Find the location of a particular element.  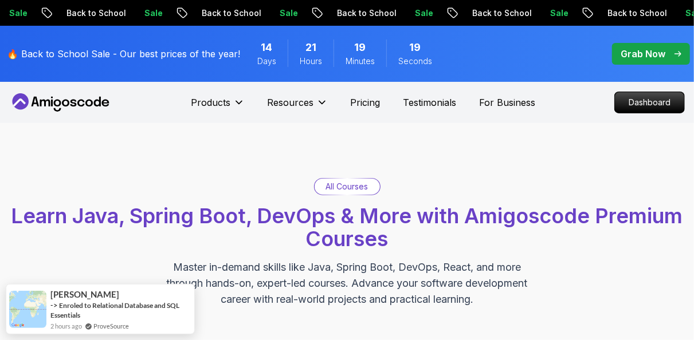

span: Minutes is located at coordinates (360, 61).